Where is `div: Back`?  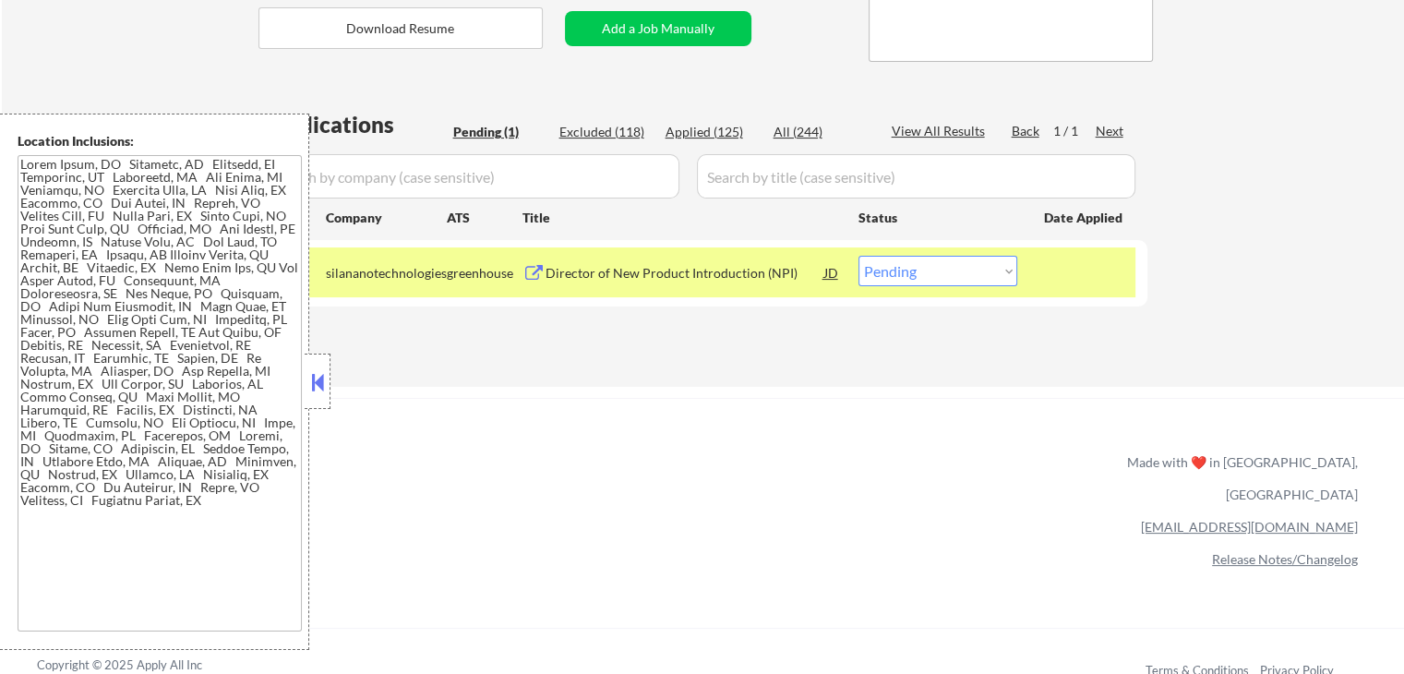 div: Back is located at coordinates (1026, 131).